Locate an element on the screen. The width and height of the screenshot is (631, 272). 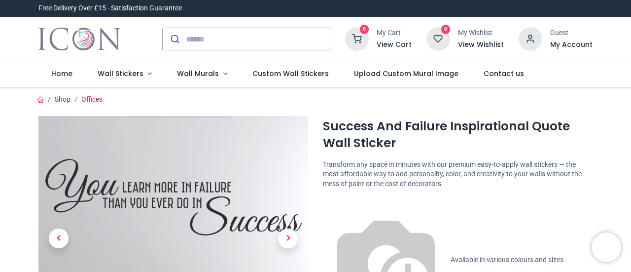
div: My Wishlist is located at coordinates (481, 33).